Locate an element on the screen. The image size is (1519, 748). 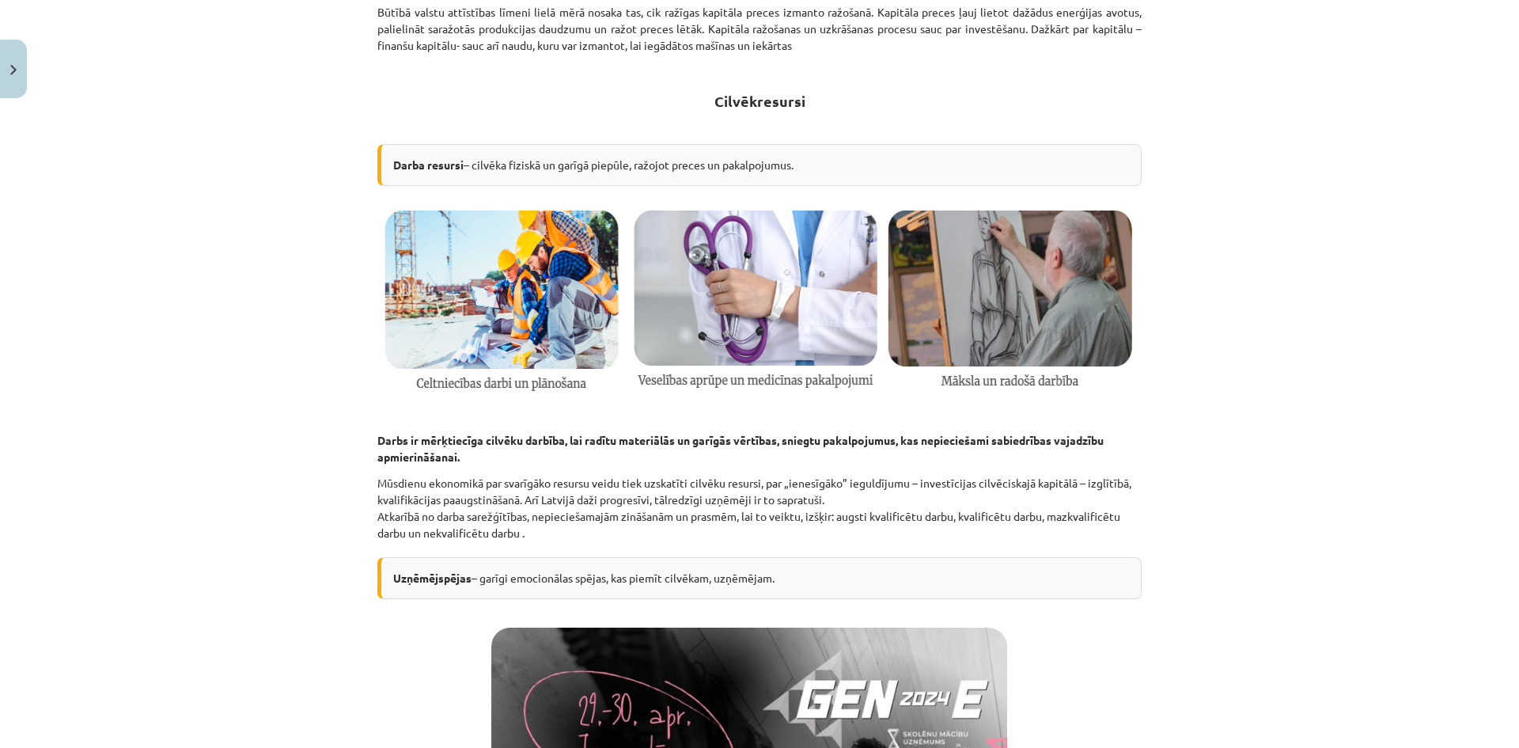
div: – cilvēka fiziskā un garīgā piepūle, ražojot preces un pakalpojumus. is located at coordinates (759, 165).